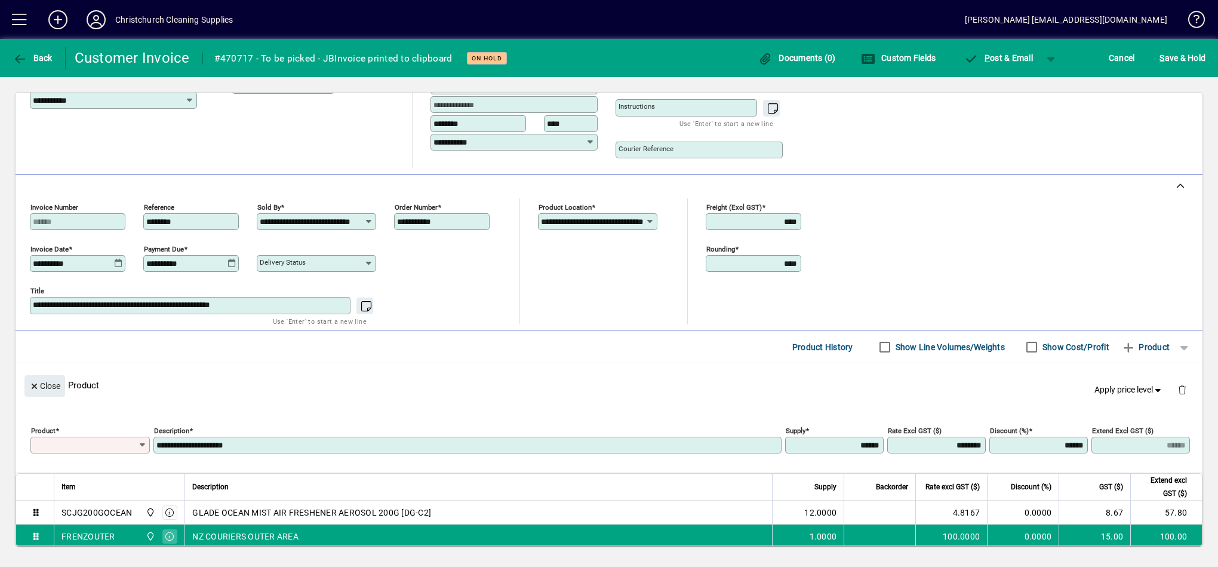 Image resolution: width=1218 pixels, height=567 pixels. I want to click on span: Extend excl GST ($), so click(1162, 487).